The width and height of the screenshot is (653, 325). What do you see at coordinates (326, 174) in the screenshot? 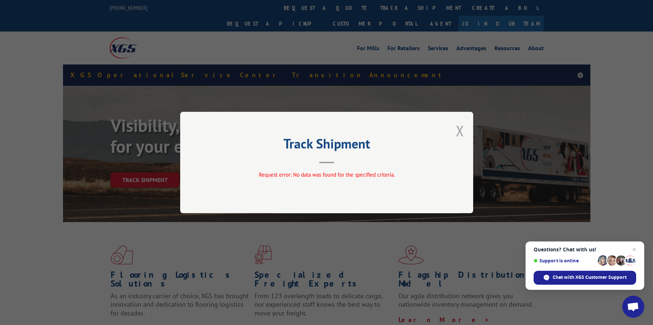
I see `span: Request error: No data was found for the specified criteria.` at bounding box center [326, 174].